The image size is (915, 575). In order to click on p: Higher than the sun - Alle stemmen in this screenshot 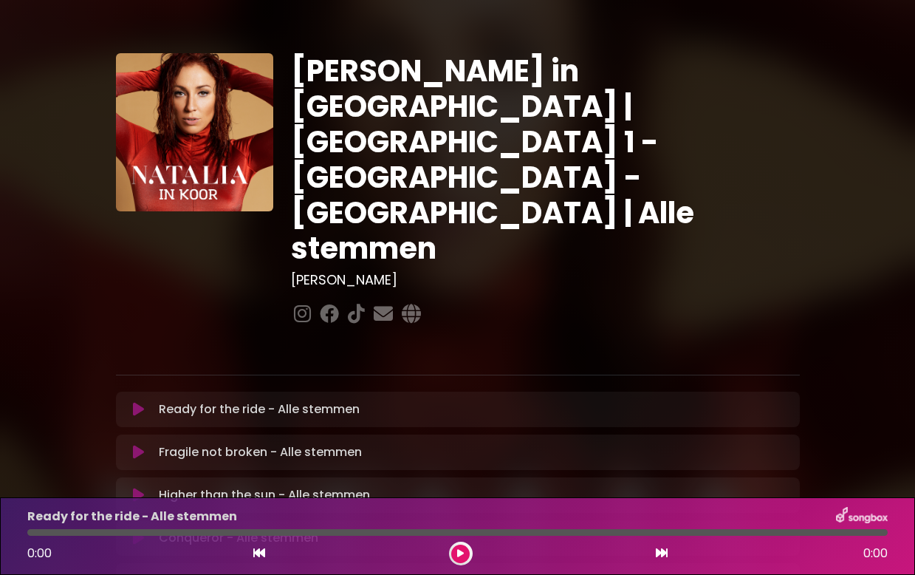, I will do `click(264, 495)`.